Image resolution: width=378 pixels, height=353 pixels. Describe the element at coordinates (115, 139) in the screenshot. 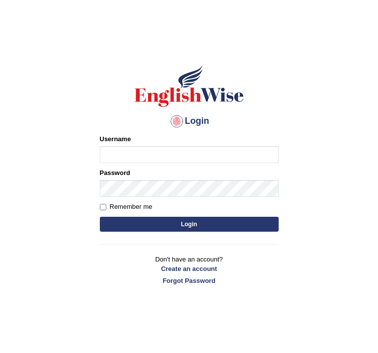

I see `label: Username` at that location.